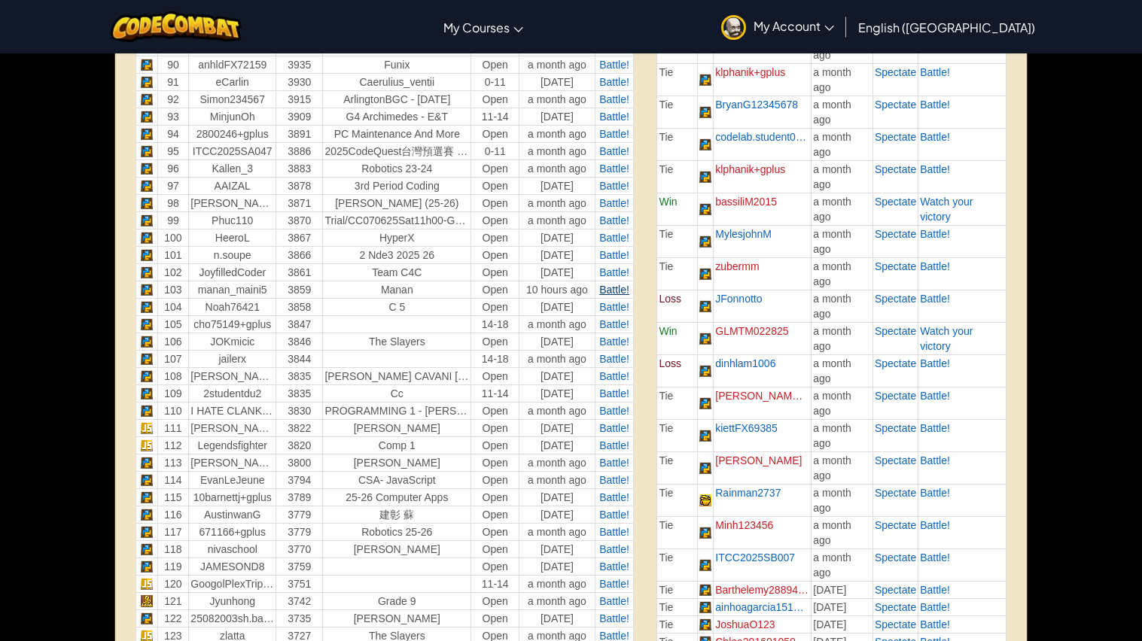  Describe the element at coordinates (300, 255) in the screenshot. I see `td: 3866` at that location.